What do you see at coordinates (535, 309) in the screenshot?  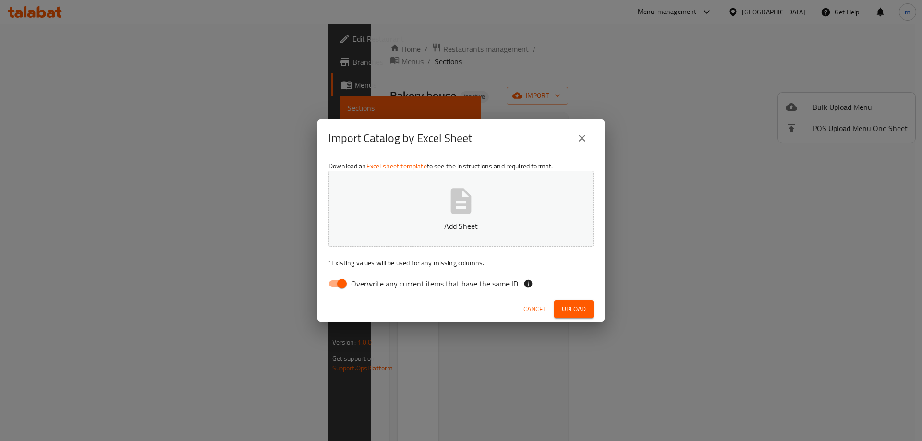 I see `span: Cancel` at bounding box center [535, 309].